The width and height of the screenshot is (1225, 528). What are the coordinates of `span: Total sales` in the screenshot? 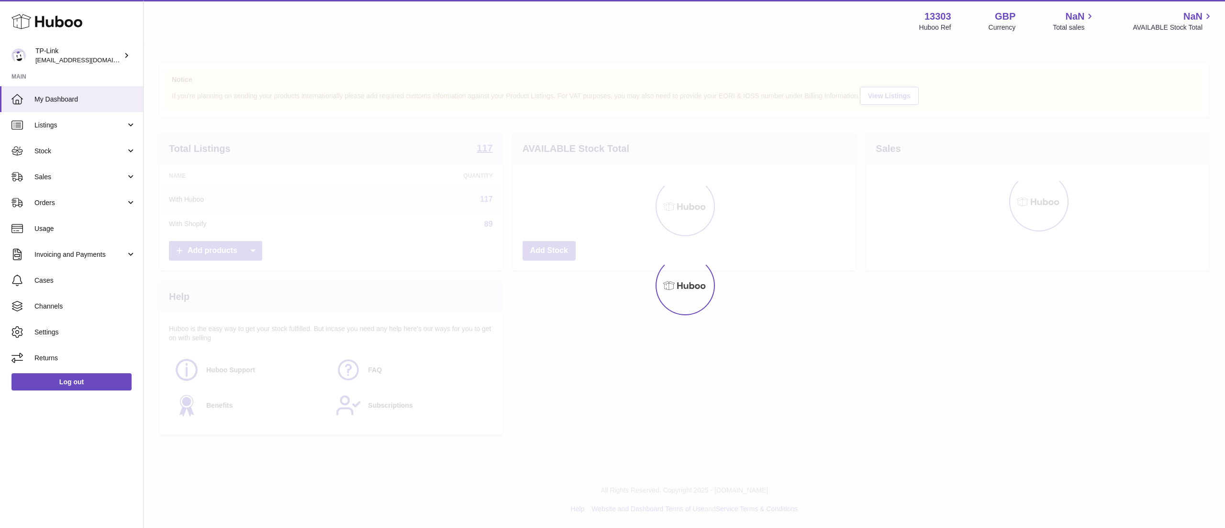 It's located at (1074, 27).